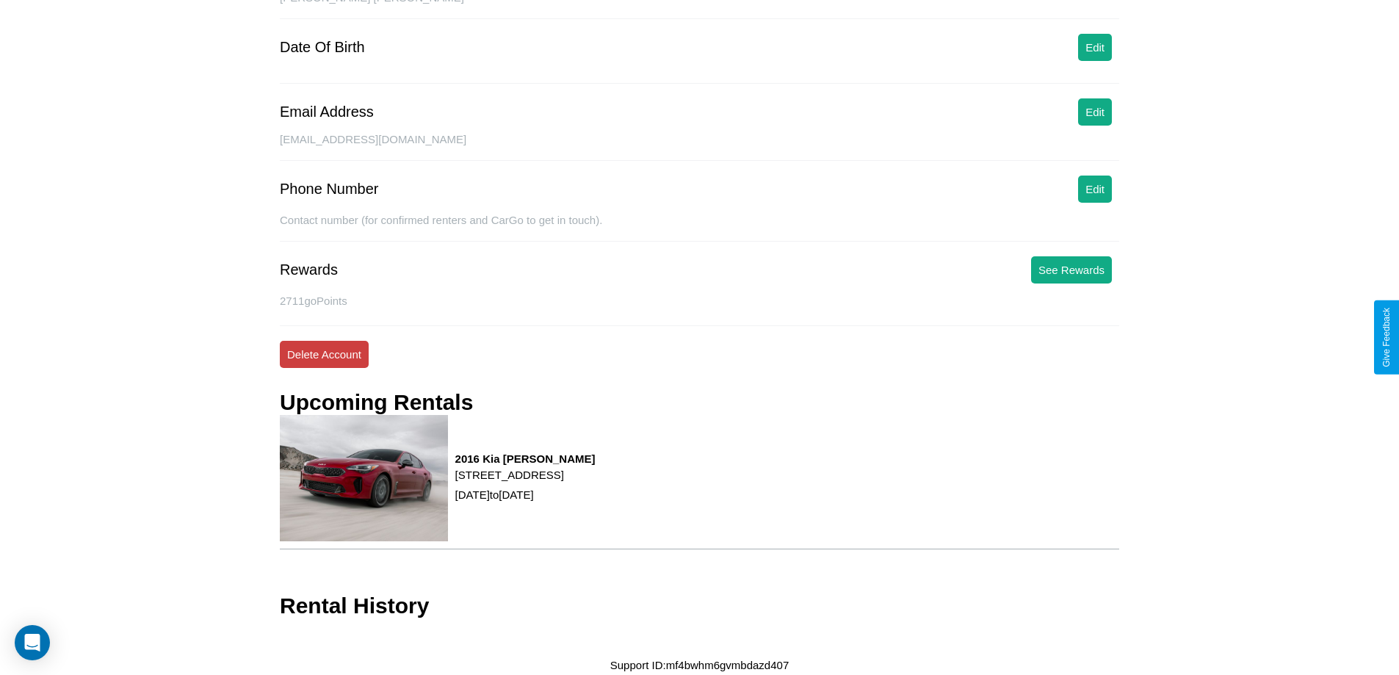  I want to click on h3: Rental History, so click(354, 606).